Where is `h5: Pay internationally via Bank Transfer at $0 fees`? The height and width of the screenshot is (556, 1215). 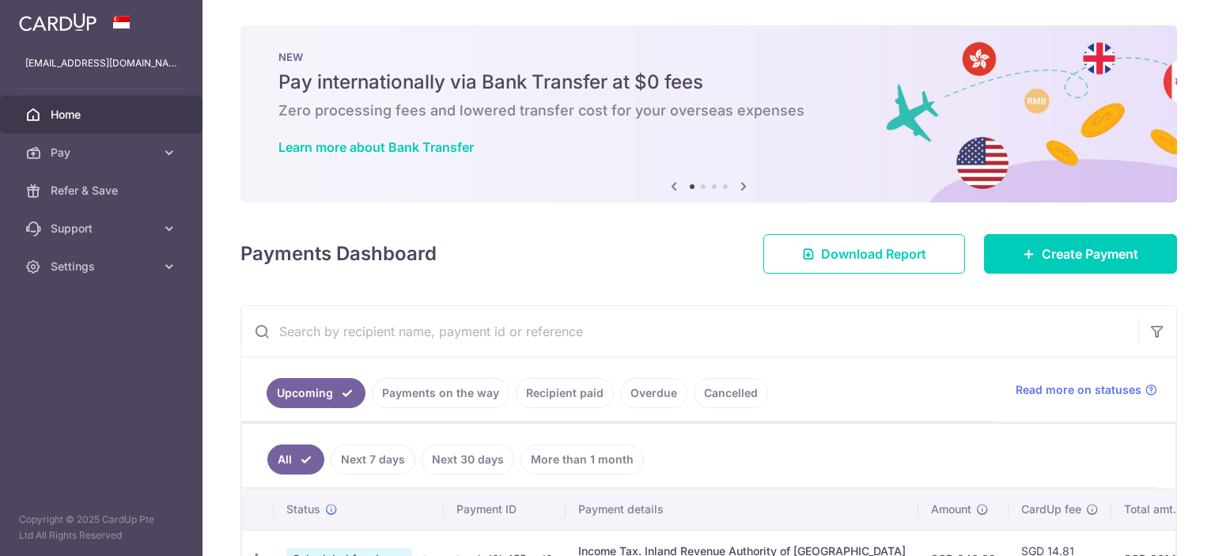 h5: Pay internationally via Bank Transfer at $0 fees is located at coordinates (709, 82).